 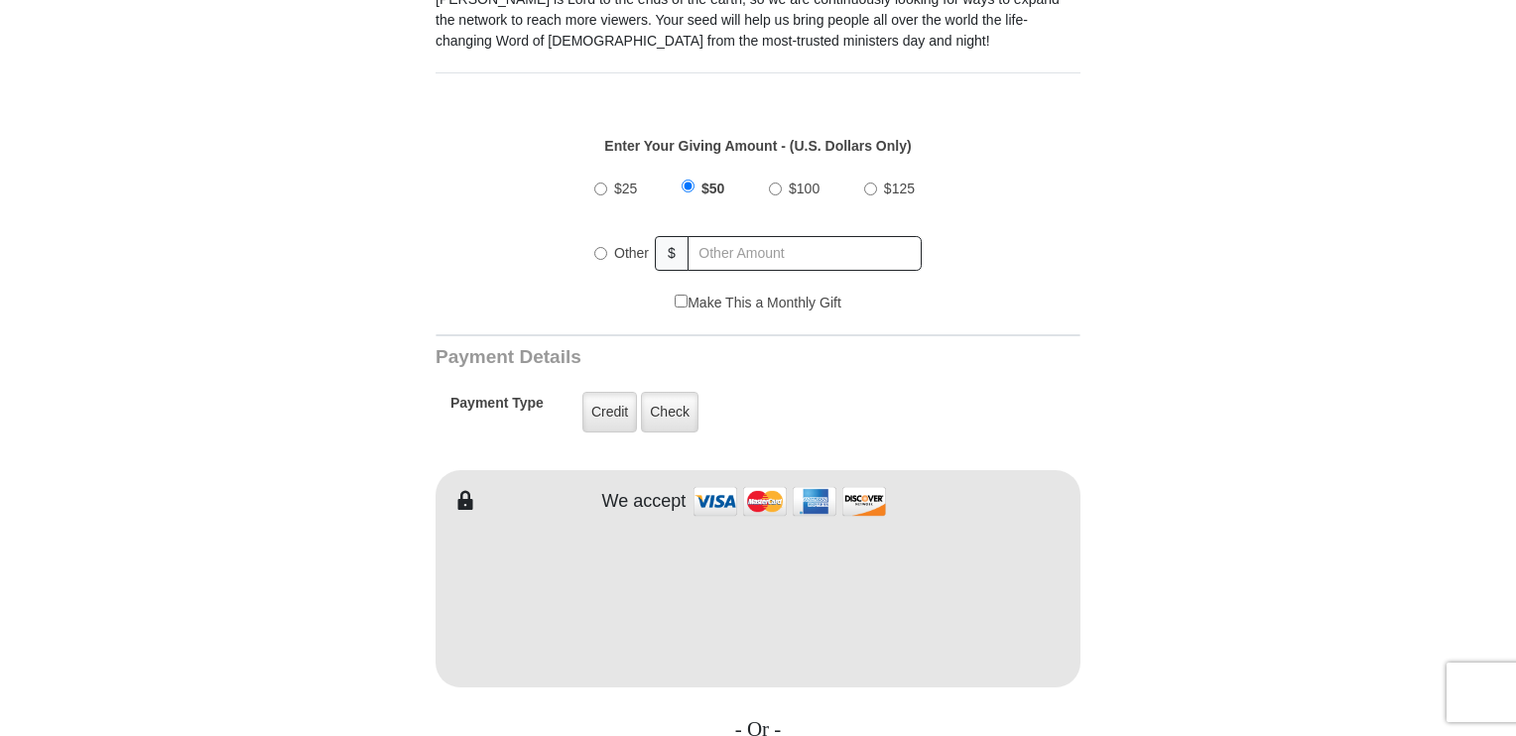 What do you see at coordinates (631, 253) in the screenshot?
I see `span: Other` at bounding box center [631, 253].